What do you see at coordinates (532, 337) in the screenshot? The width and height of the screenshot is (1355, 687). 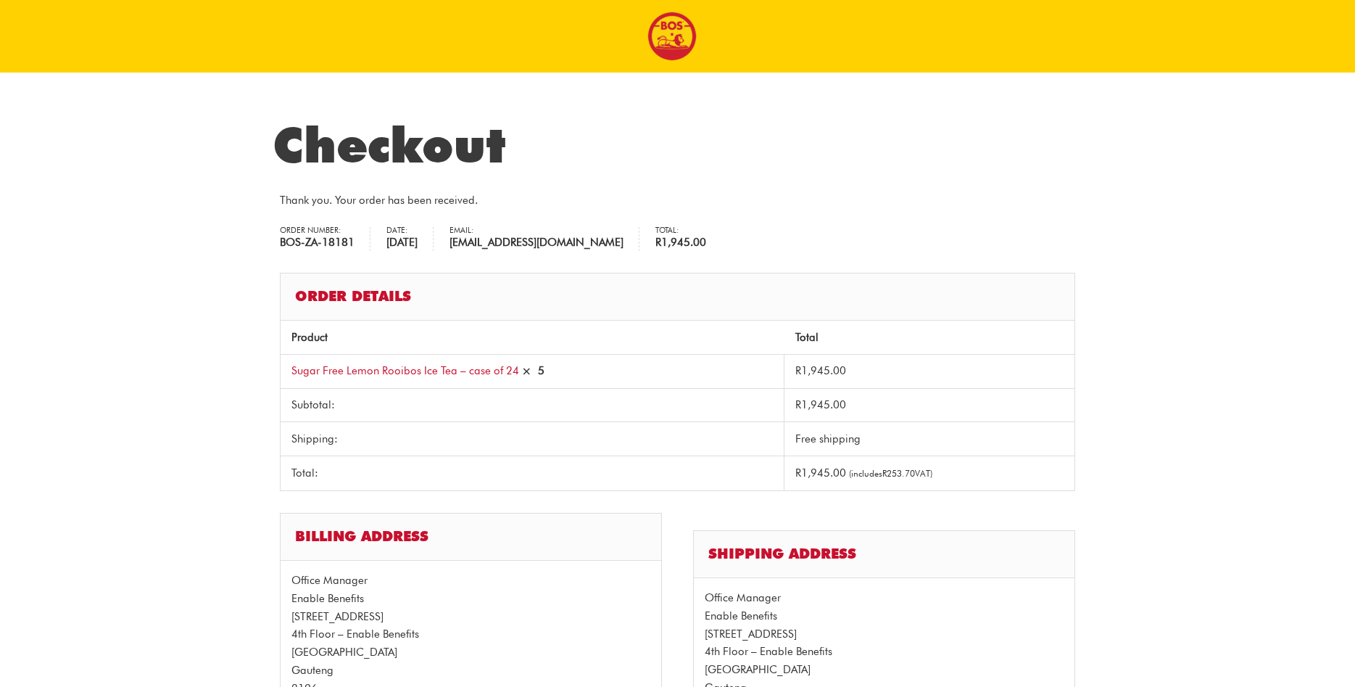 I see `th: Product` at bounding box center [532, 337].